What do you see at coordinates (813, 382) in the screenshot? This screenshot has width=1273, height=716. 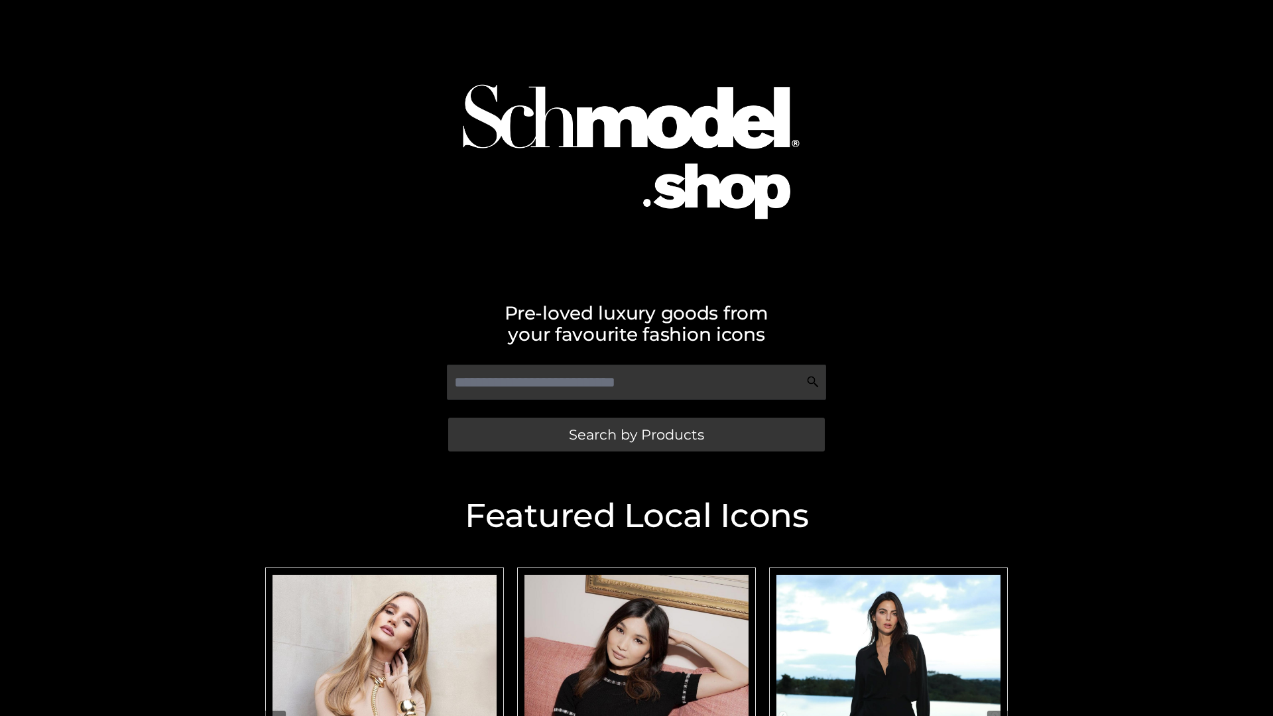 I see `img: Search Icon` at bounding box center [813, 382].